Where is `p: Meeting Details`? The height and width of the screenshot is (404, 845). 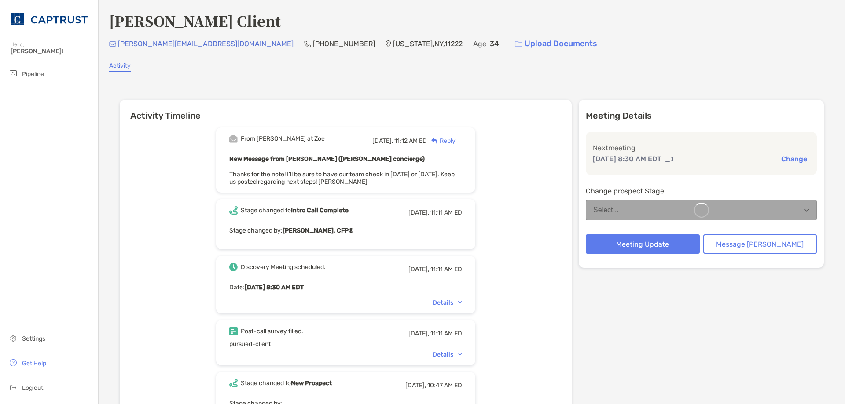 p: Meeting Details is located at coordinates (701, 116).